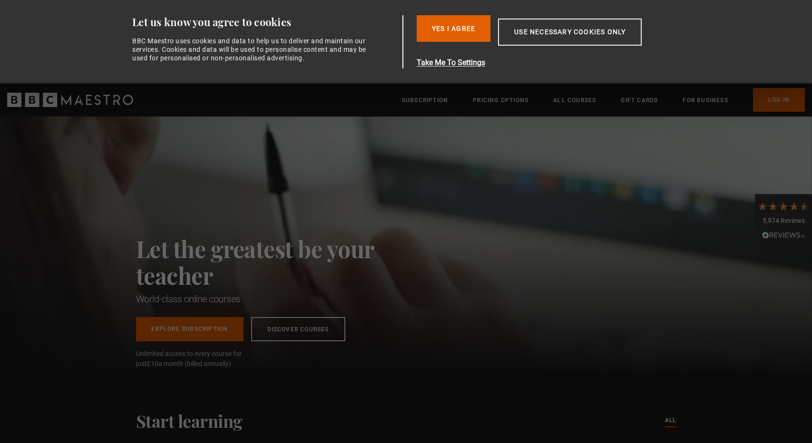 The image size is (812, 443). What do you see at coordinates (784, 235) in the screenshot?
I see `img: REVIEWS.io` at bounding box center [784, 235].